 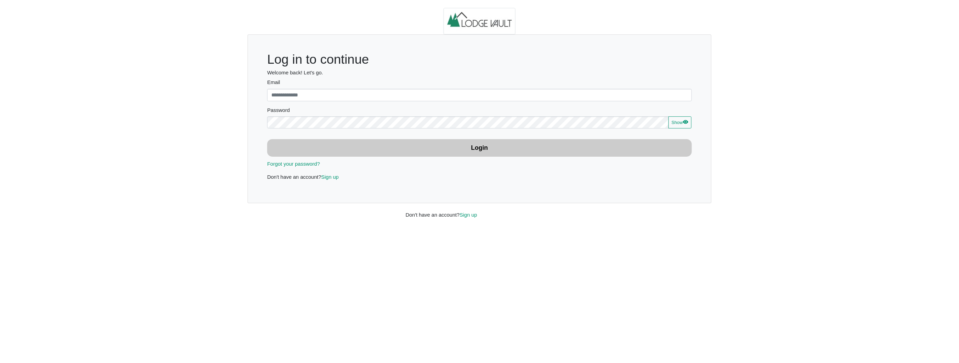 I want to click on button: Showeye fill, so click(x=680, y=122).